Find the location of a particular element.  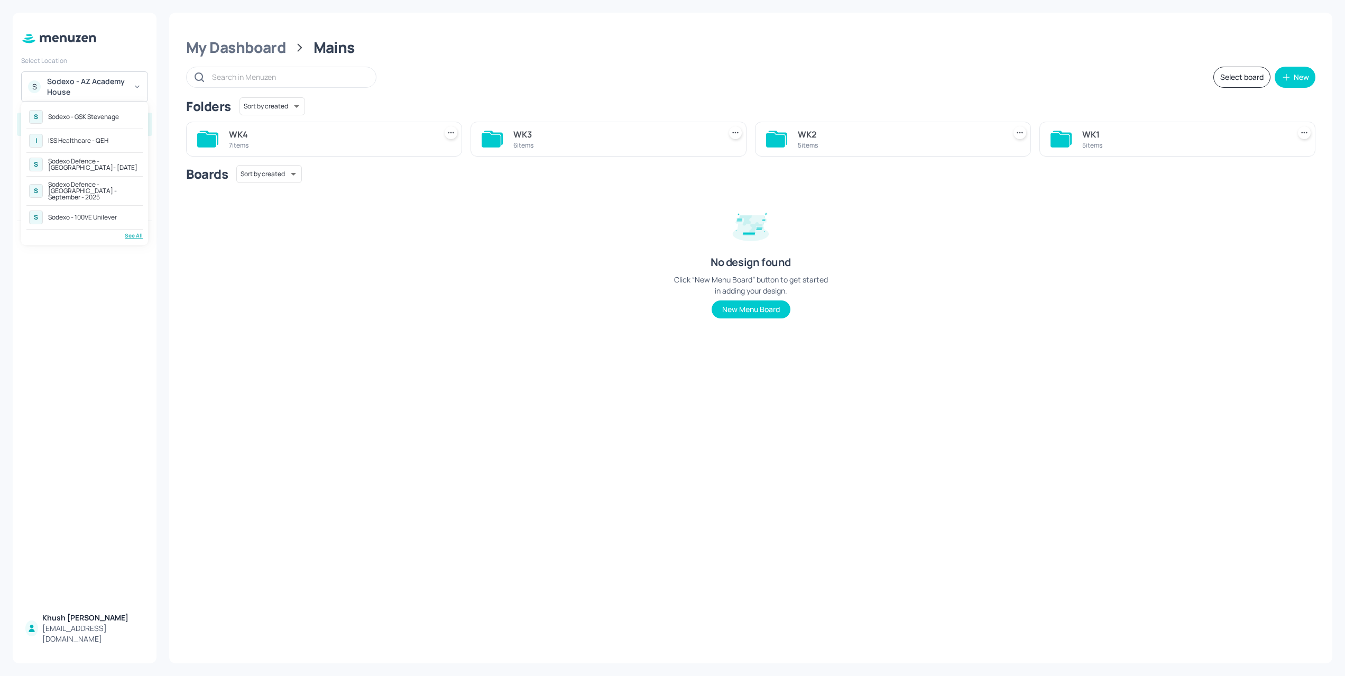

div: Sodexo - 100VE Unilever is located at coordinates (82, 217).